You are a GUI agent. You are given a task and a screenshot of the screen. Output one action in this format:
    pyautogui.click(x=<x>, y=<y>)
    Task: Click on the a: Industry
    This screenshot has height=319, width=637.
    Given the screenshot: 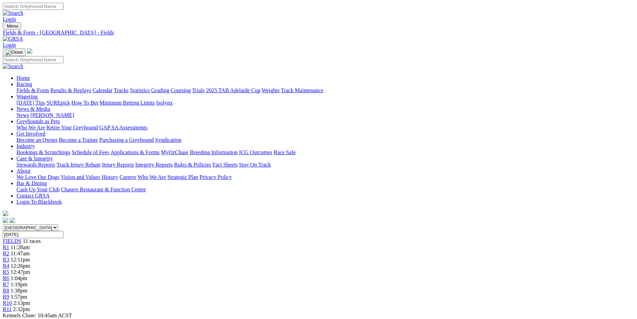 What is the action you would take?
    pyautogui.click(x=25, y=146)
    